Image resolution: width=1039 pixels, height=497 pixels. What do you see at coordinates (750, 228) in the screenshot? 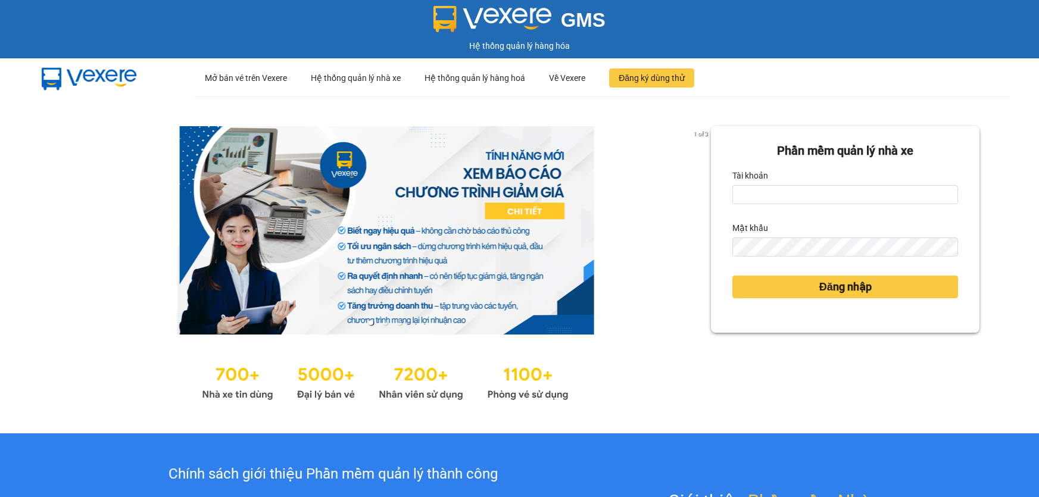
I see `label: Mật khẩu` at bounding box center [750, 228].